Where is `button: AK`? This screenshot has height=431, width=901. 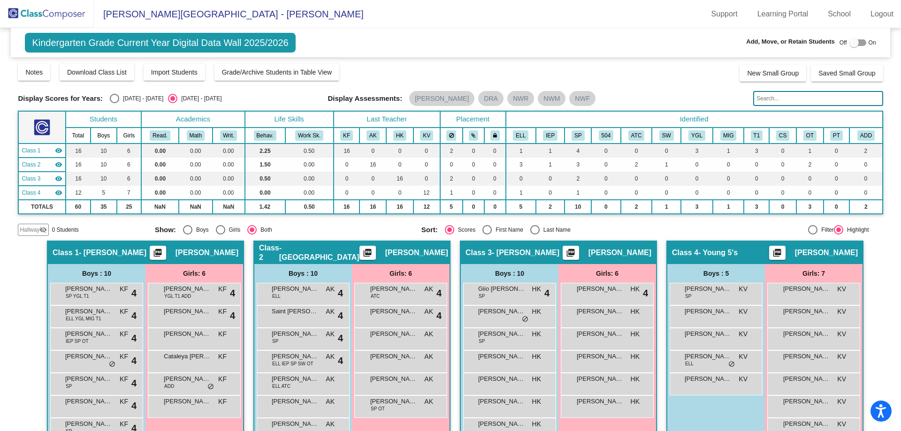 button: AK is located at coordinates (373, 136).